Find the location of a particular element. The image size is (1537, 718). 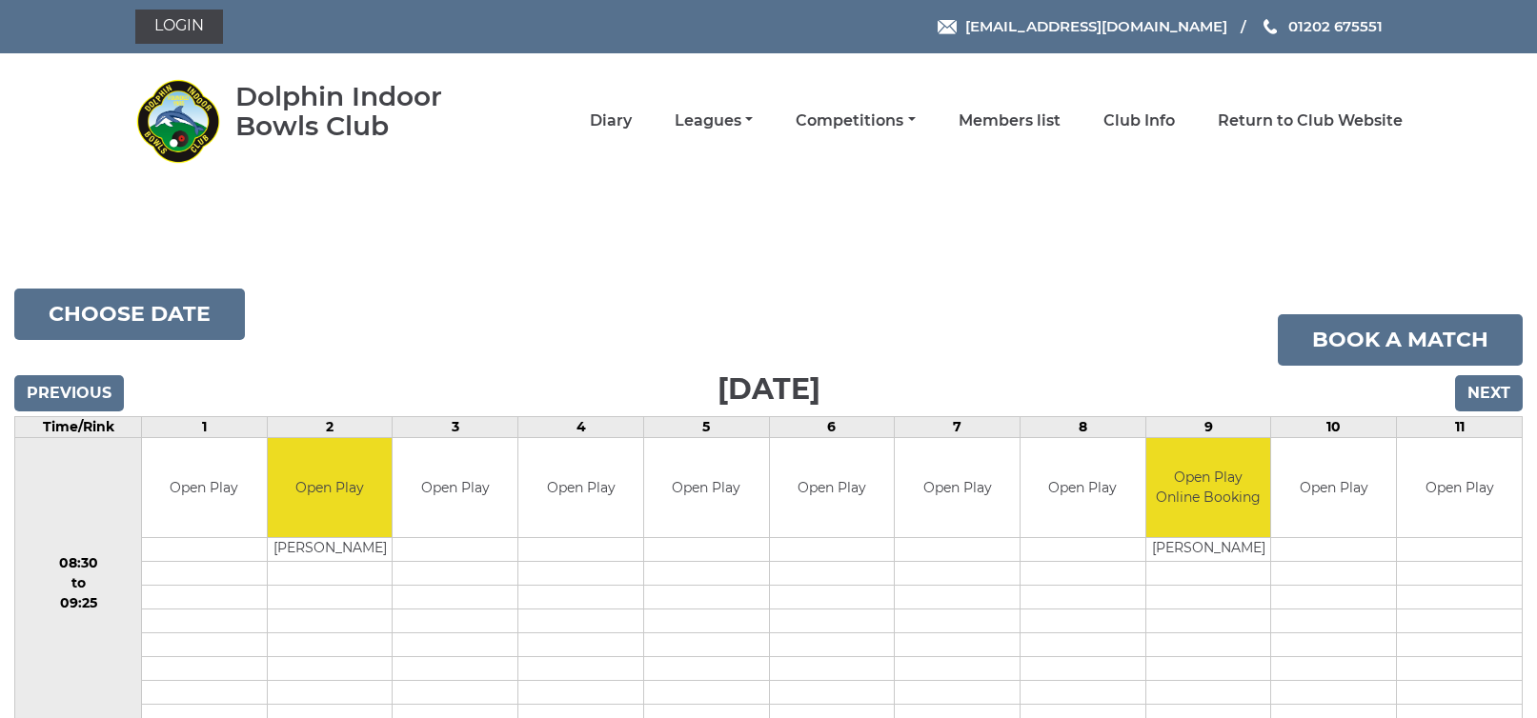

a: Return to Club Website is located at coordinates (1310, 121).